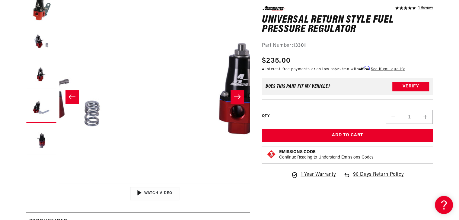  I want to click on h1: Universal Return Style Fuel Pressure Regulator, so click(348, 24).